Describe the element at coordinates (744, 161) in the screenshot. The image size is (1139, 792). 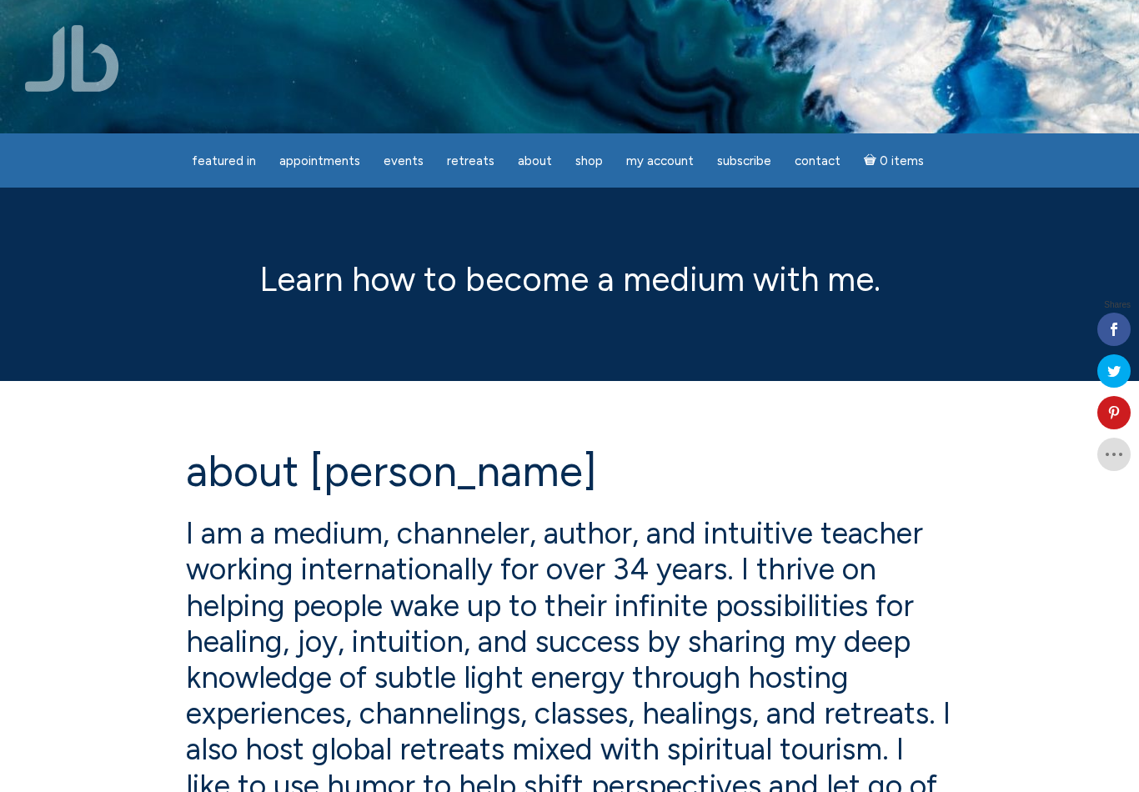
I see `span: Subscribe` at that location.